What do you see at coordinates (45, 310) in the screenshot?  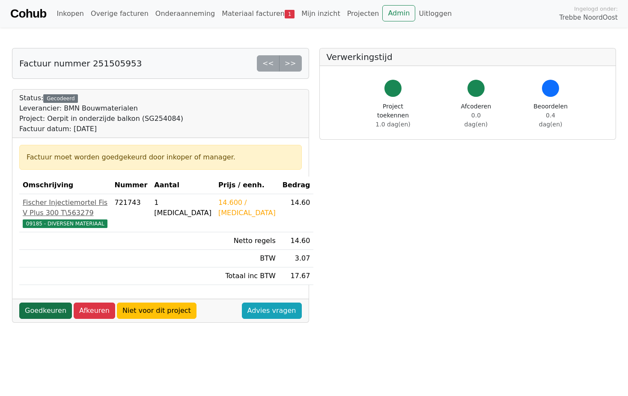 I see `a: Goedkeuren` at bounding box center [45, 310].